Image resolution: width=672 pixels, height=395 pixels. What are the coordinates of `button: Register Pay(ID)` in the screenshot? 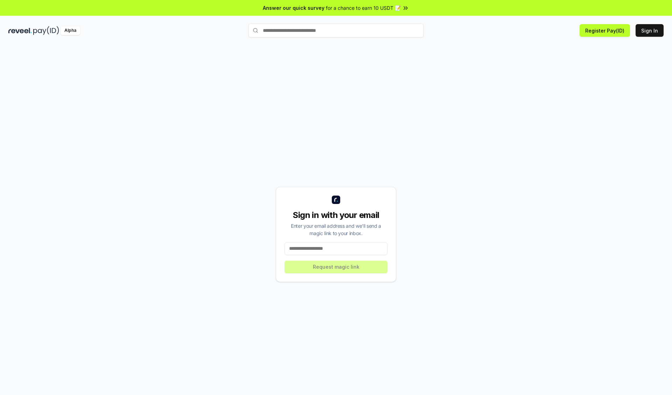 It's located at (604, 30).